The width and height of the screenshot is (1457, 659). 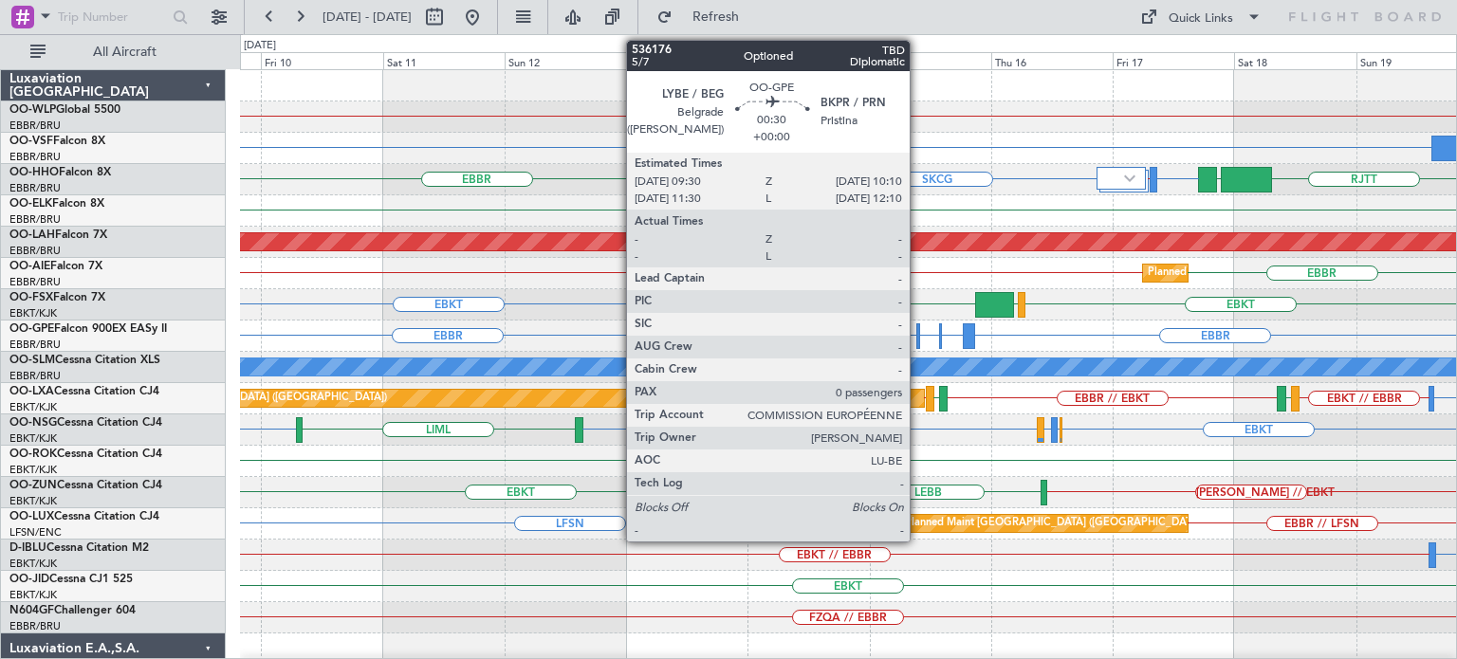 I want to click on span: OO-FSX, so click(x=31, y=298).